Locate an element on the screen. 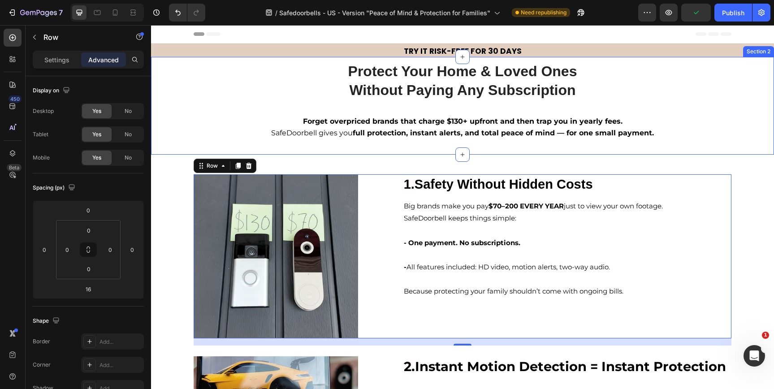  span: 2. is located at coordinates (258, 341).